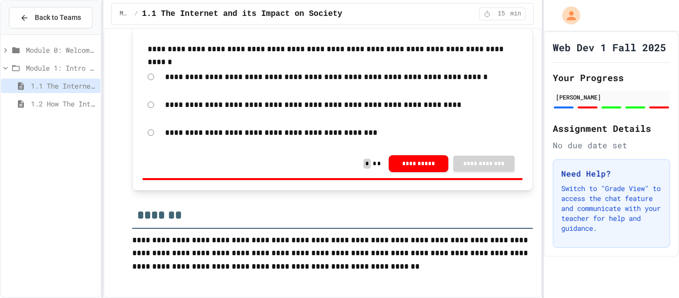  What do you see at coordinates (610, 47) in the screenshot?
I see `h1: Web Dev 1 Fall 2025` at bounding box center [610, 47].